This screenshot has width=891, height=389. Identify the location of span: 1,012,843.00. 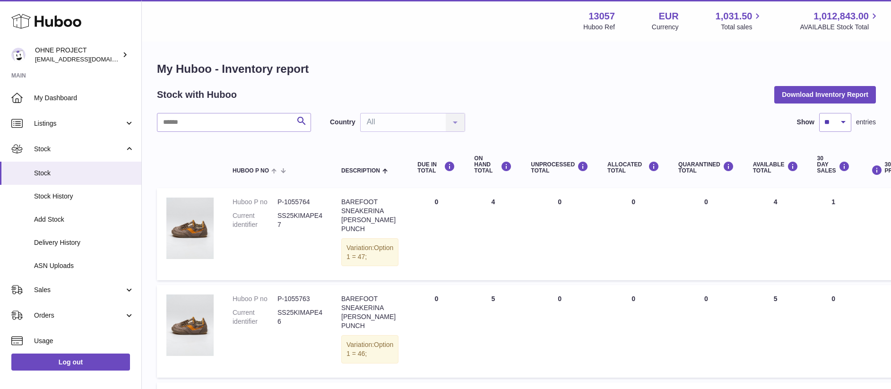
(841, 16).